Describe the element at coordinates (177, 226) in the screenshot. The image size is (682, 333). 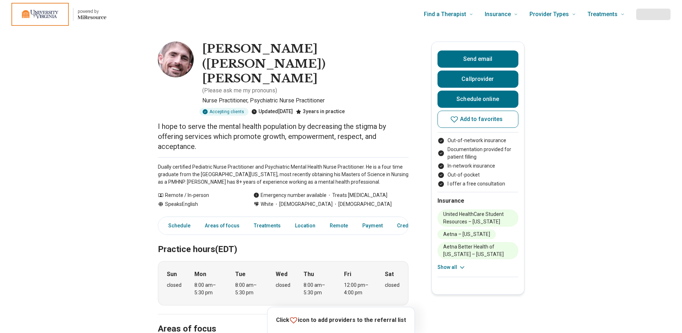
I see `a: Schedule` at that location.